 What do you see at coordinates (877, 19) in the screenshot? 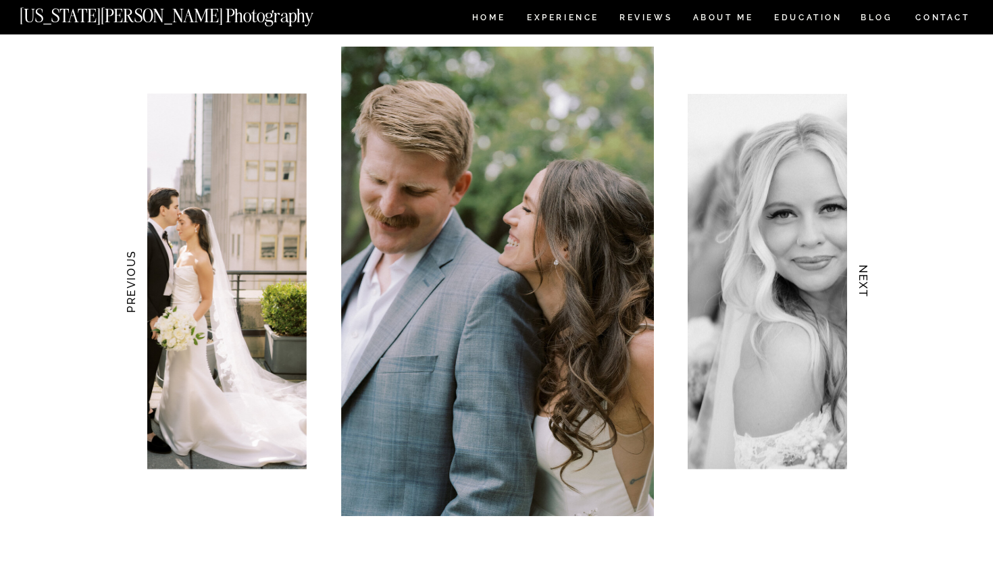
I see `nav: BLOG` at bounding box center [877, 19].